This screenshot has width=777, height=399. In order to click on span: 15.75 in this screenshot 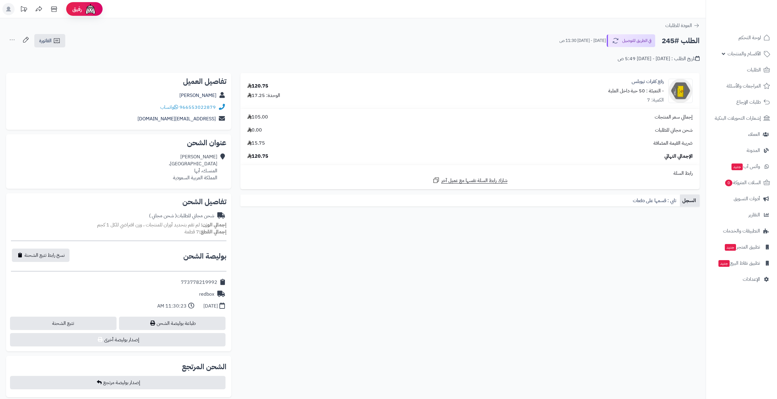, I will do `click(256, 143)`.